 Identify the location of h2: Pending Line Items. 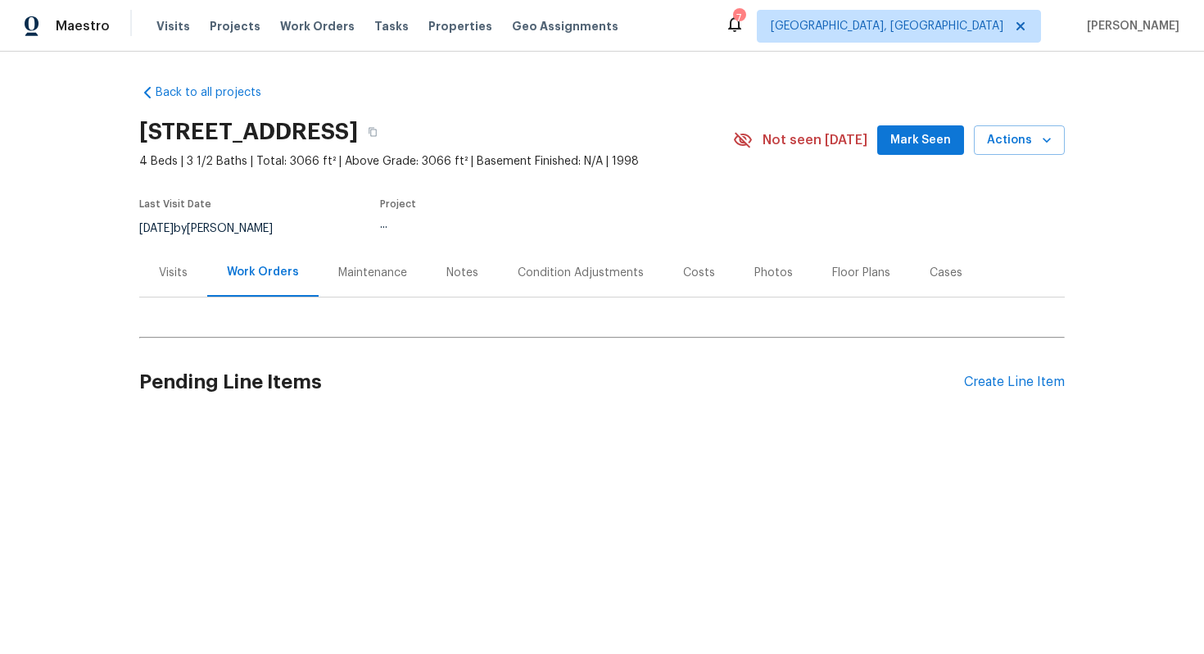
(551, 382).